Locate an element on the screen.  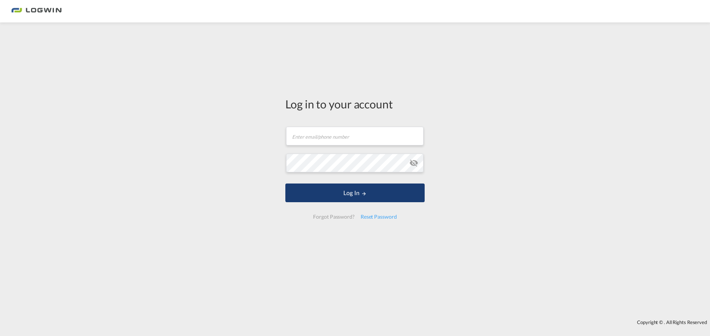
md-icon: icon-eye-off is located at coordinates (414, 163).